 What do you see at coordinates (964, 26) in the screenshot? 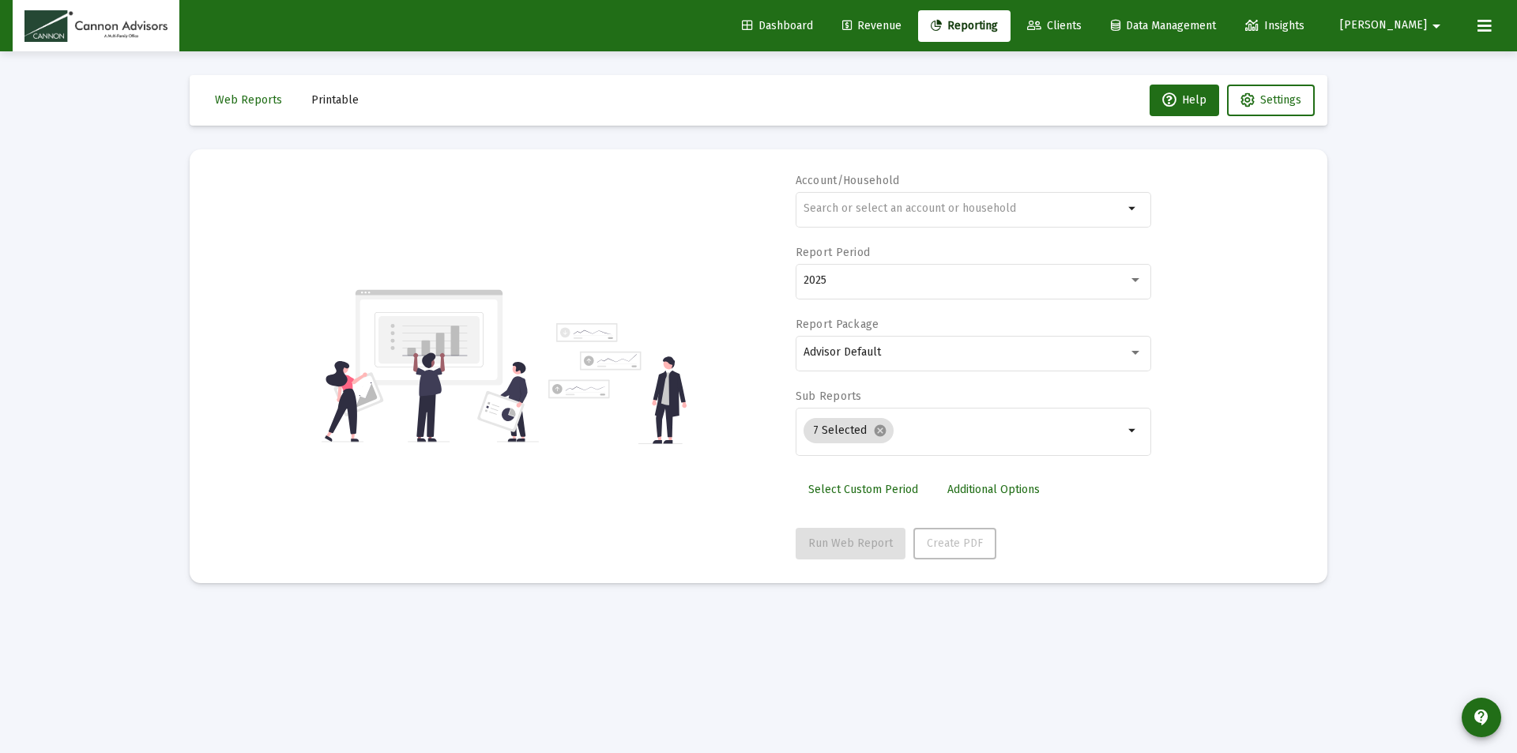
I see `a: Reporting` at bounding box center [964, 26].